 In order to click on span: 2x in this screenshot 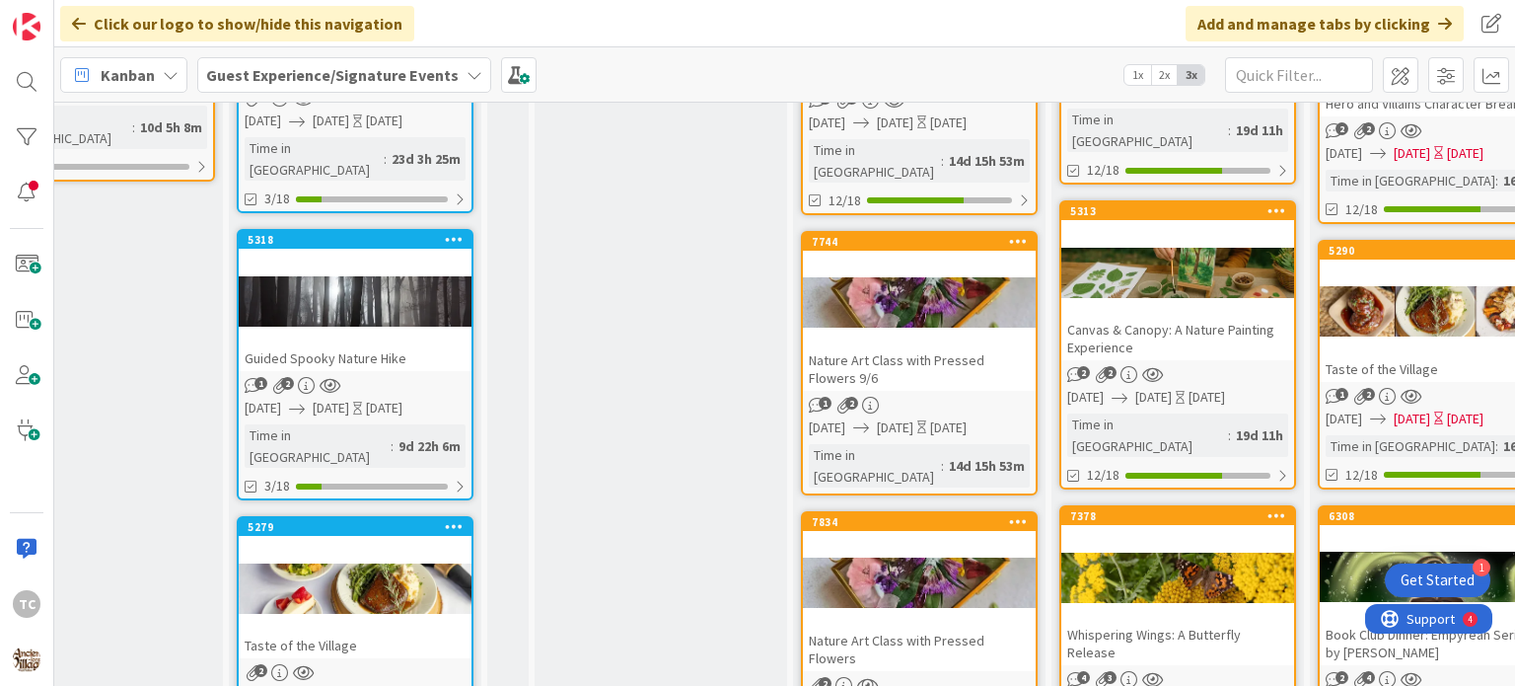, I will do `click(1164, 75)`.